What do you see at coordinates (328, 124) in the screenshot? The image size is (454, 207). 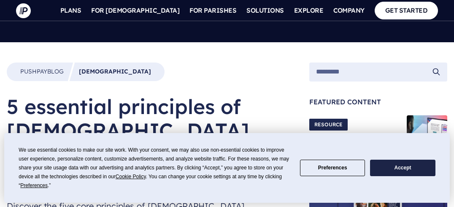 I see `span: RESOURCE` at bounding box center [328, 124].